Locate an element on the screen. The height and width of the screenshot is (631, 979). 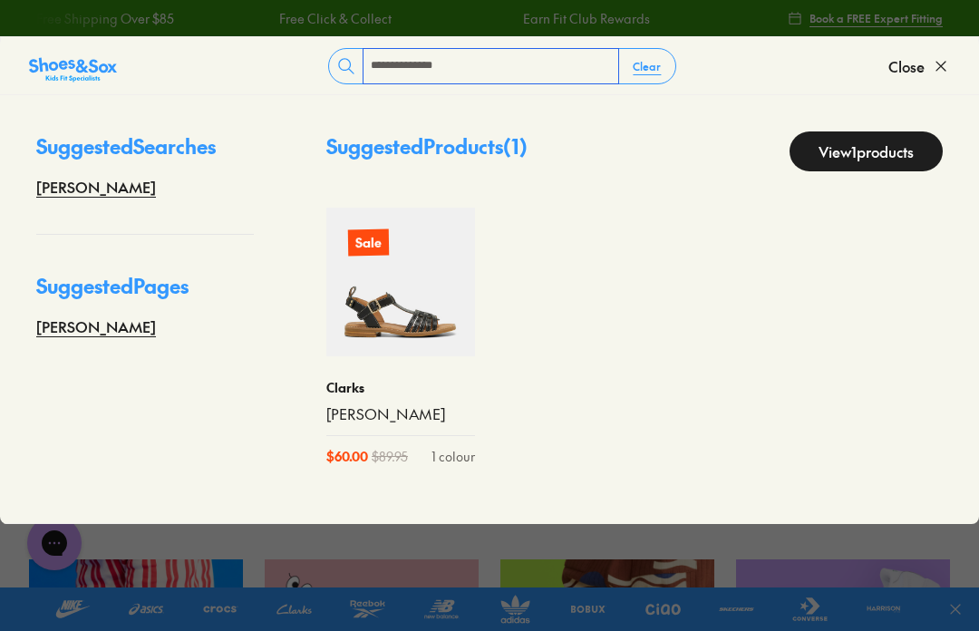
a: Earn Fit Club Rewards is located at coordinates (578, 18).